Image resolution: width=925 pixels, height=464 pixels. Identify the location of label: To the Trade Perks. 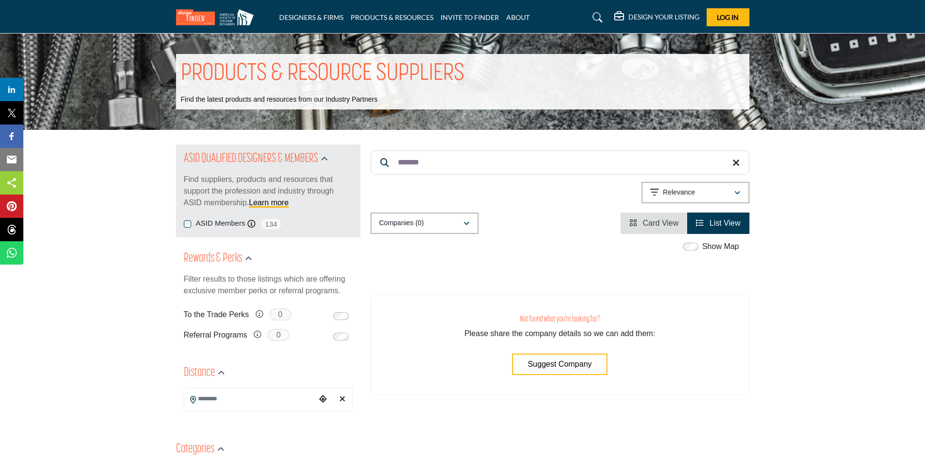
(216, 314).